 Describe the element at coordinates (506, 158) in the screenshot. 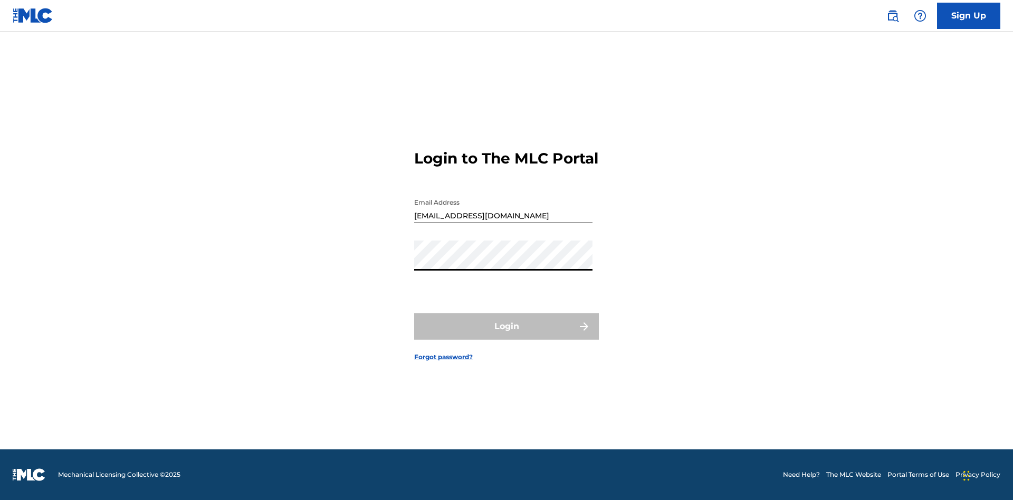

I see `h3: Login to The MLC Portal` at that location.